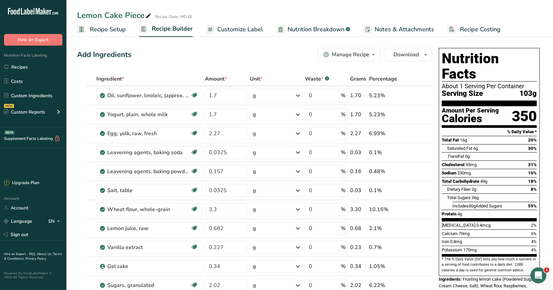 This screenshot has width=553, height=290. Describe the element at coordinates (474, 189) in the screenshot. I see `span: 2g` at that location.